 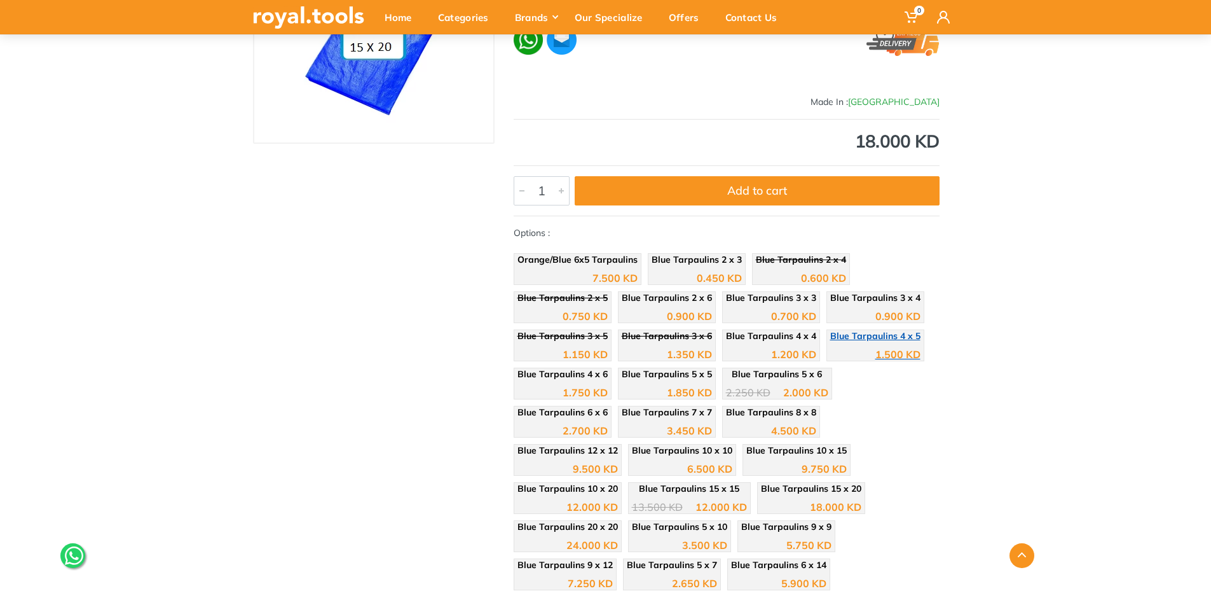 I want to click on a: Blue Tarpaulins 10 x 20 12.000 KD, so click(x=568, y=498).